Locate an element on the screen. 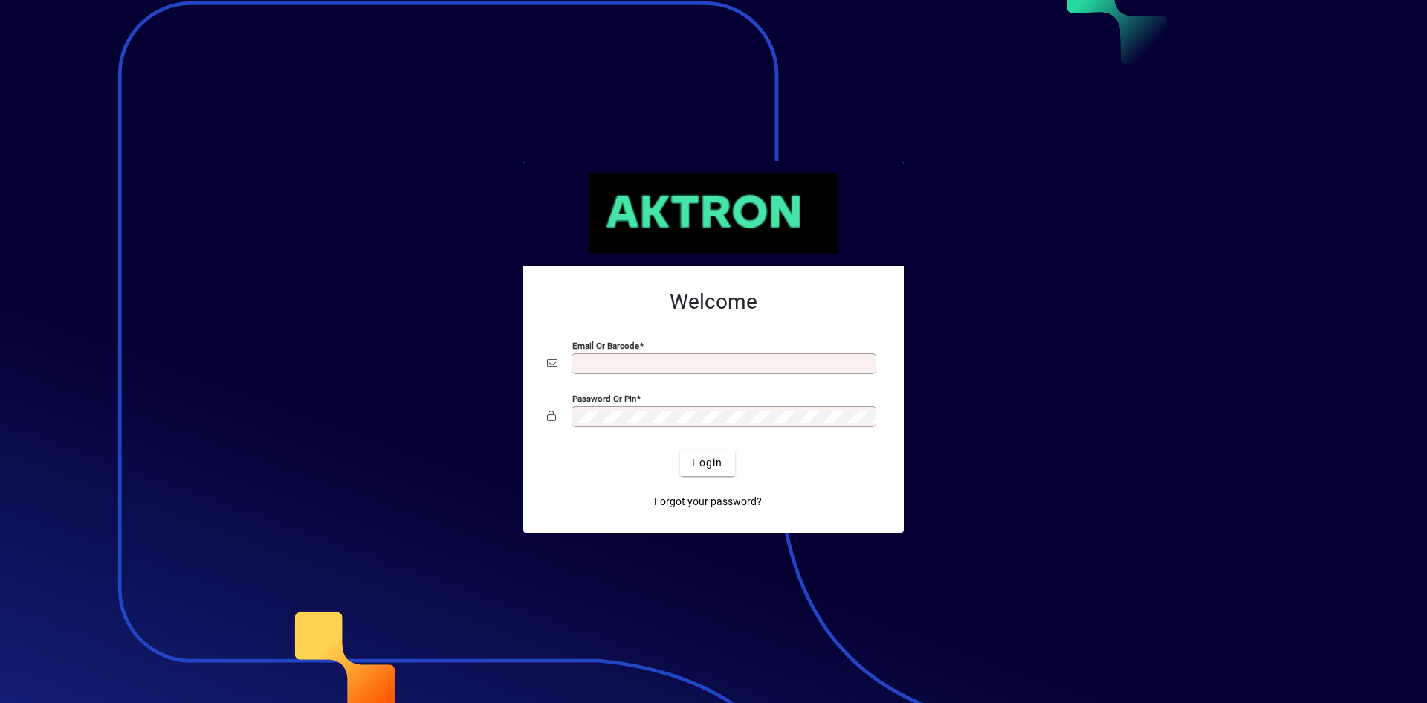 Image resolution: width=1427 pixels, height=703 pixels. mat-label: Password or Pin is located at coordinates (604, 399).